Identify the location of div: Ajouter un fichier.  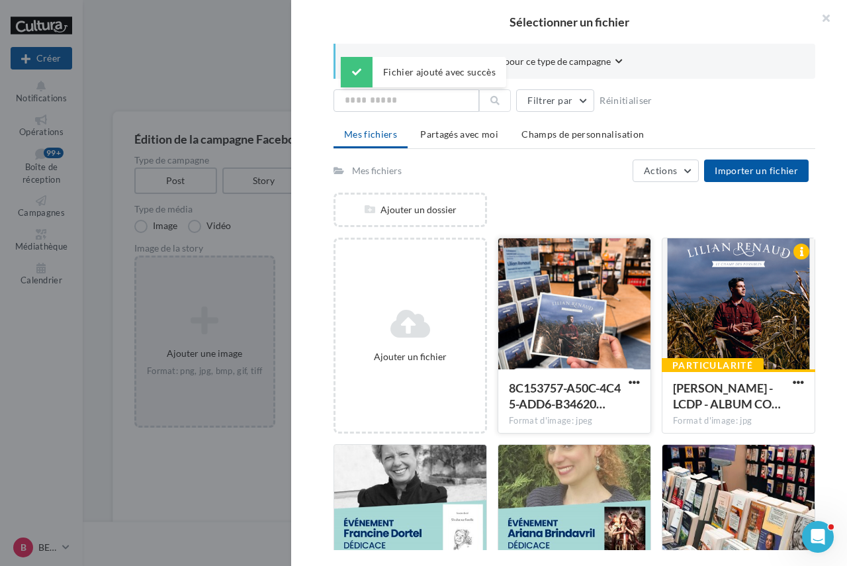
(410, 357).